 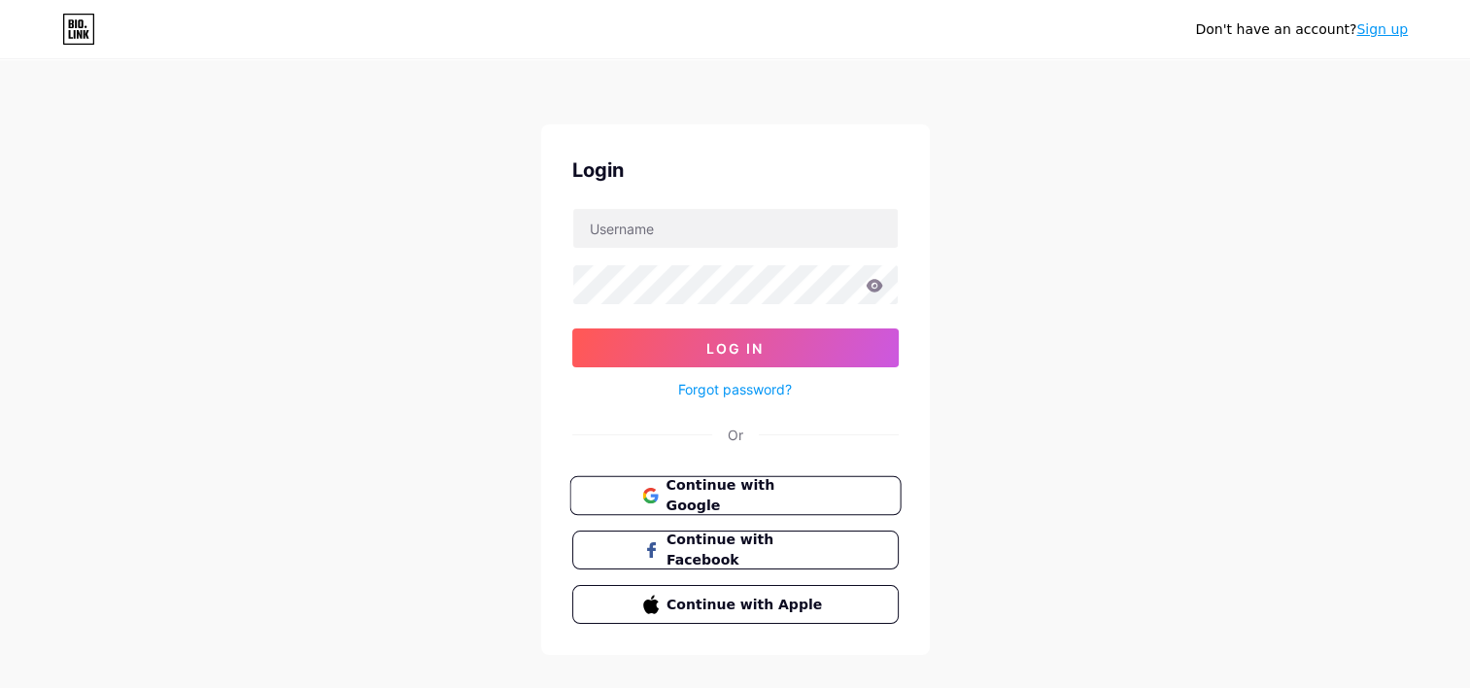 I want to click on a: Continue with Google, so click(x=735, y=495).